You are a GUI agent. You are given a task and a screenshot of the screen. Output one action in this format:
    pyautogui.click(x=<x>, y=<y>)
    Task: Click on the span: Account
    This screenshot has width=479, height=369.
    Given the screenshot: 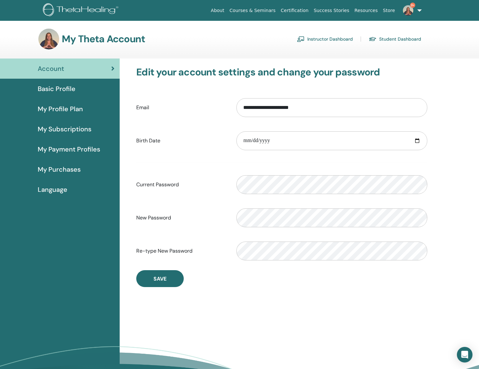 What is the action you would take?
    pyautogui.click(x=51, y=69)
    